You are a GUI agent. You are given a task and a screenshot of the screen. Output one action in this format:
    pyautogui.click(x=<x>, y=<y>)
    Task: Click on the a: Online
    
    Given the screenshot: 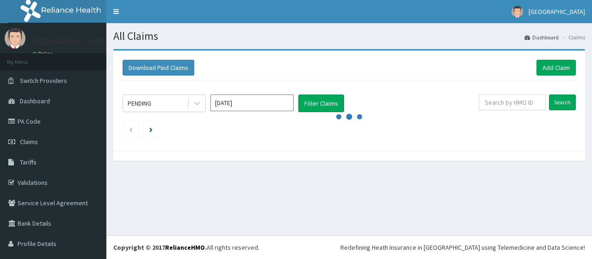 What is the action you would take?
    pyautogui.click(x=43, y=54)
    